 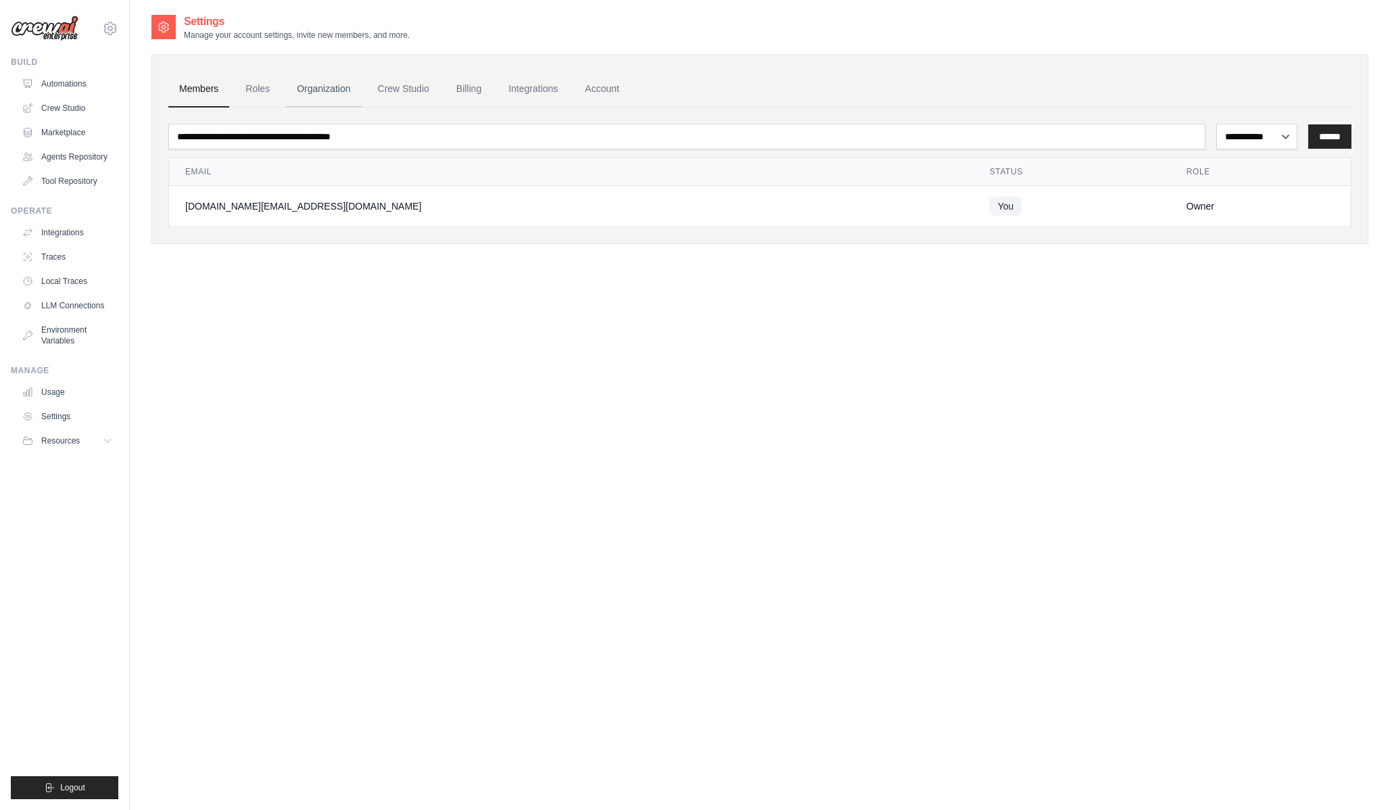 What do you see at coordinates (67, 181) in the screenshot?
I see `a: Tool Repository` at bounding box center [67, 181].